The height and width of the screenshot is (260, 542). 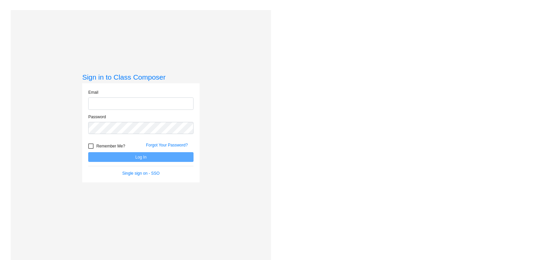 What do you see at coordinates (141, 77) in the screenshot?
I see `h3: Sign in to Class Composer` at bounding box center [141, 77].